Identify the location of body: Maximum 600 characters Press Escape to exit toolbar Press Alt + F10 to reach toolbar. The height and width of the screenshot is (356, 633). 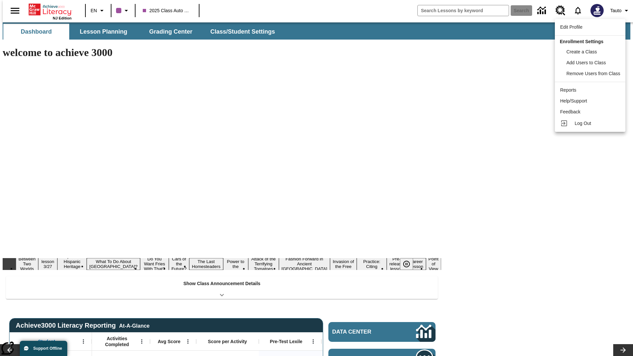
(49, 8).